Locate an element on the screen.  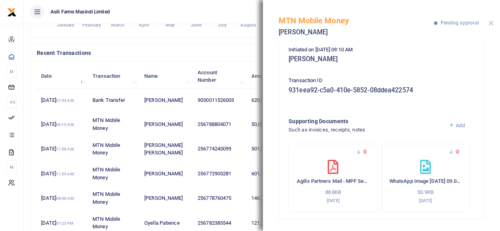
small: 07:43 AM is located at coordinates (65, 100).